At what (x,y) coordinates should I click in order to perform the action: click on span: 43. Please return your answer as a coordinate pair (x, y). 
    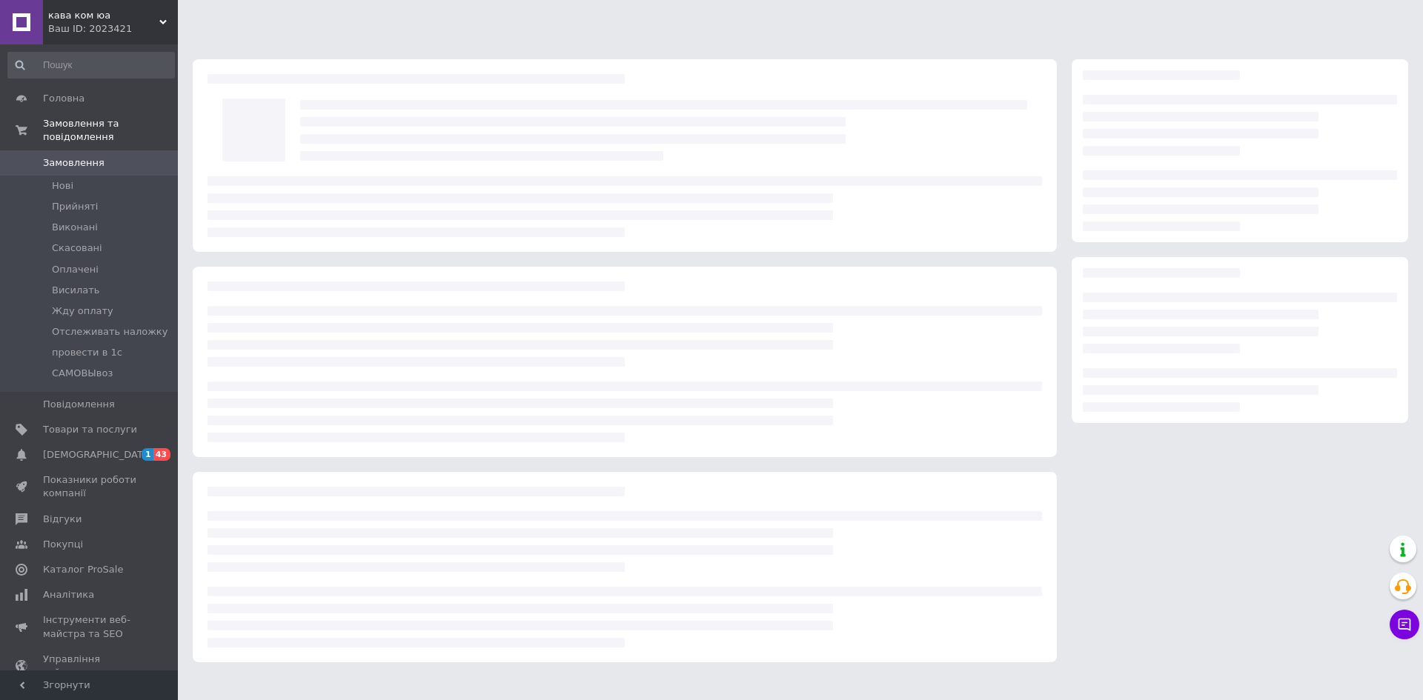
    Looking at the image, I should click on (162, 454).